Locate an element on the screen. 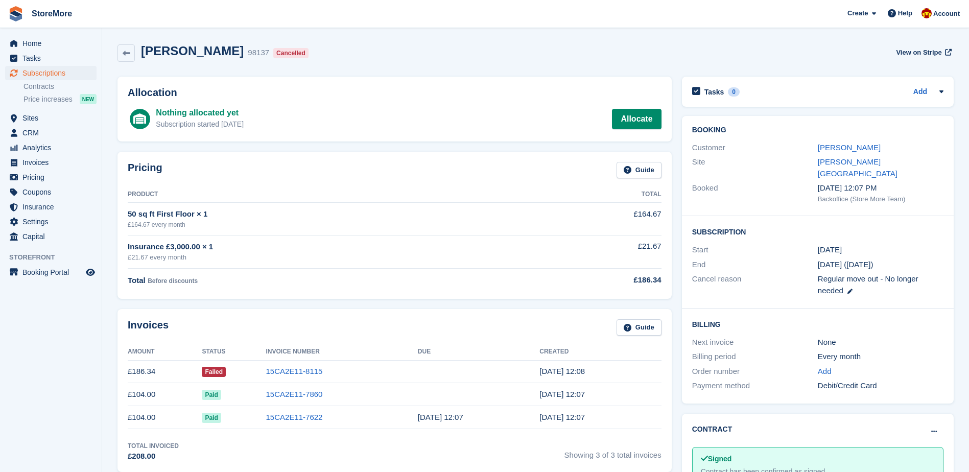  span: Capital is located at coordinates (53, 236).